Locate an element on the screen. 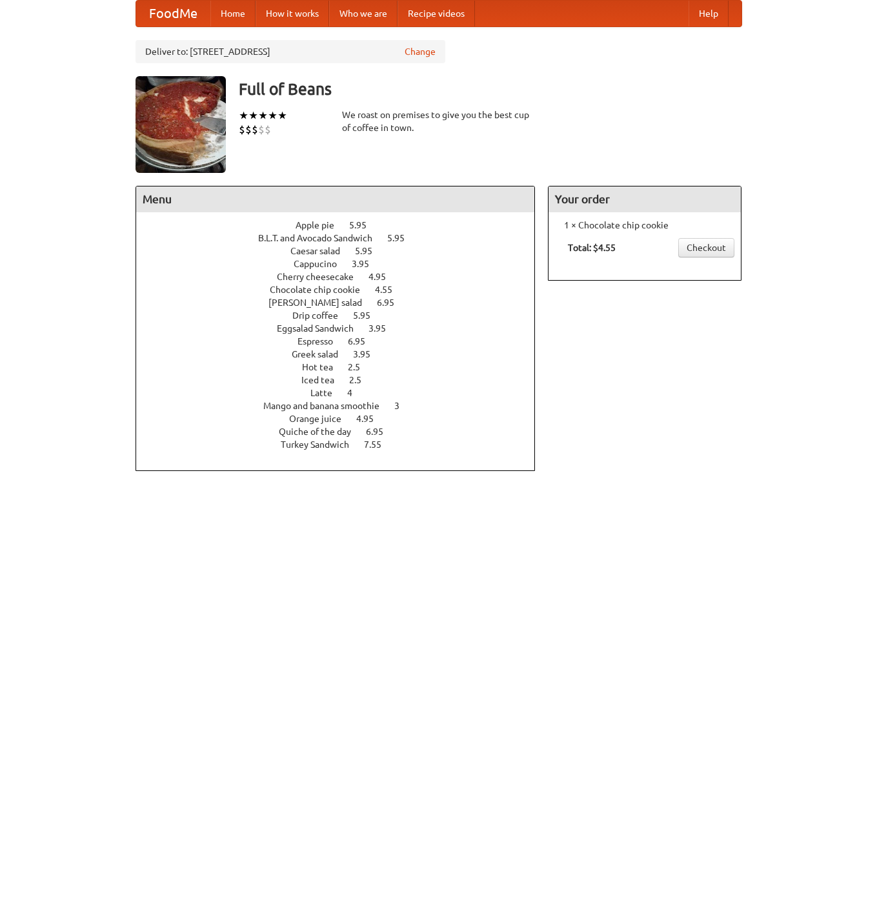 Image resolution: width=877 pixels, height=913 pixels. h3: Full of Beans is located at coordinates (491, 89).